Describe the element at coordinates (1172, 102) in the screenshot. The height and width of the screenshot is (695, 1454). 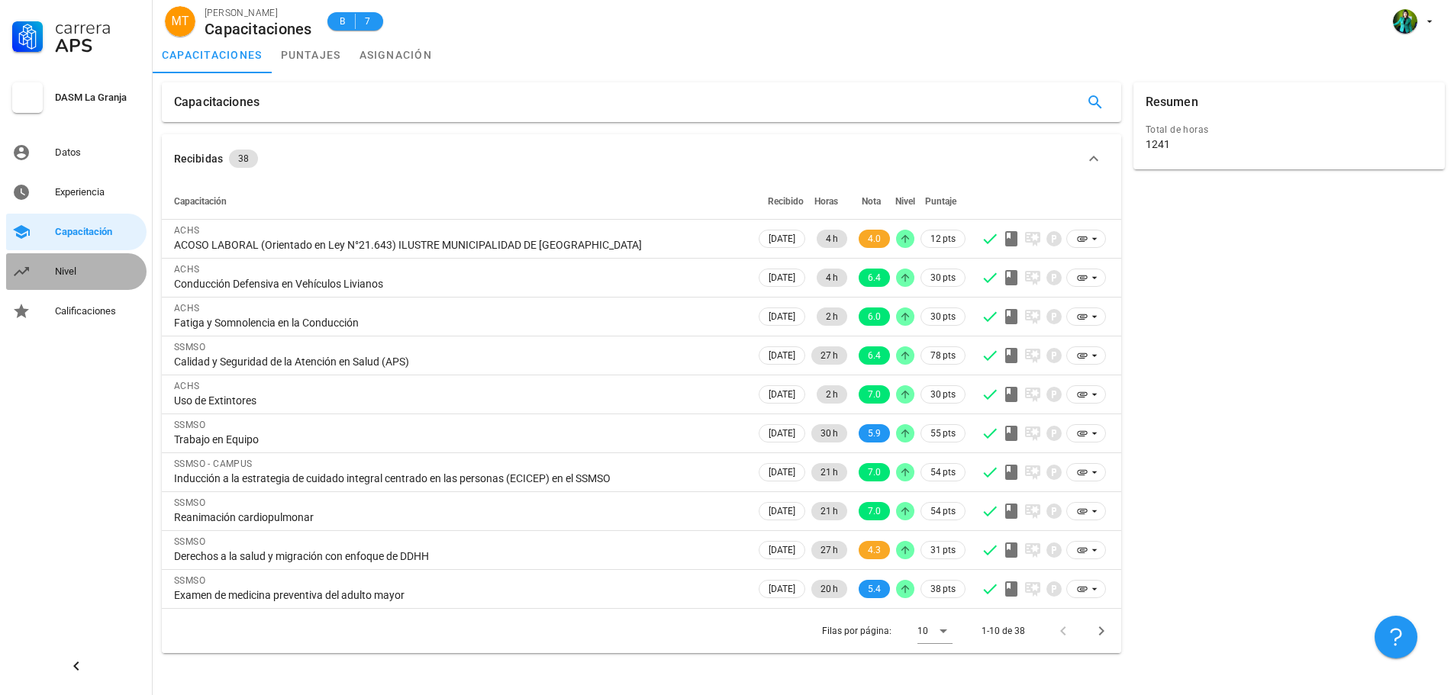
I see `div: Resumen` at that location.